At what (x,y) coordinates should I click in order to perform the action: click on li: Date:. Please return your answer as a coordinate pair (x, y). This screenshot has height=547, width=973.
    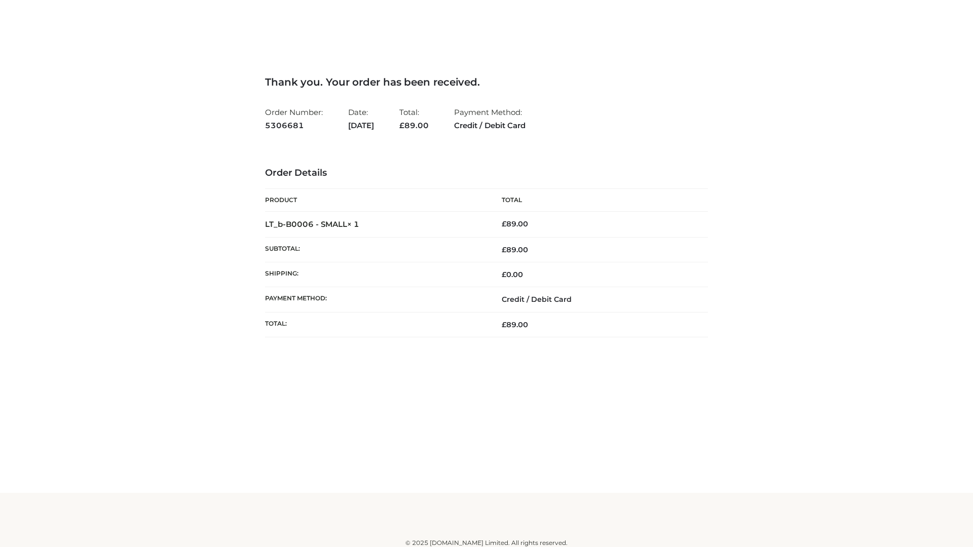
    Looking at the image, I should click on (361, 119).